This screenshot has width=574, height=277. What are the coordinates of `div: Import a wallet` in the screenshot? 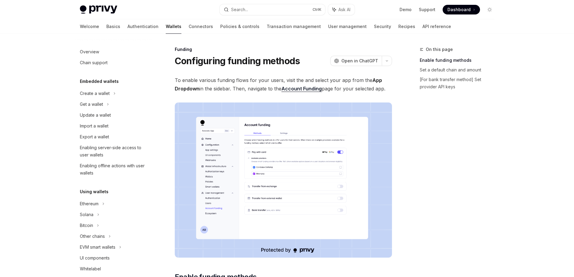 It's located at (94, 126).